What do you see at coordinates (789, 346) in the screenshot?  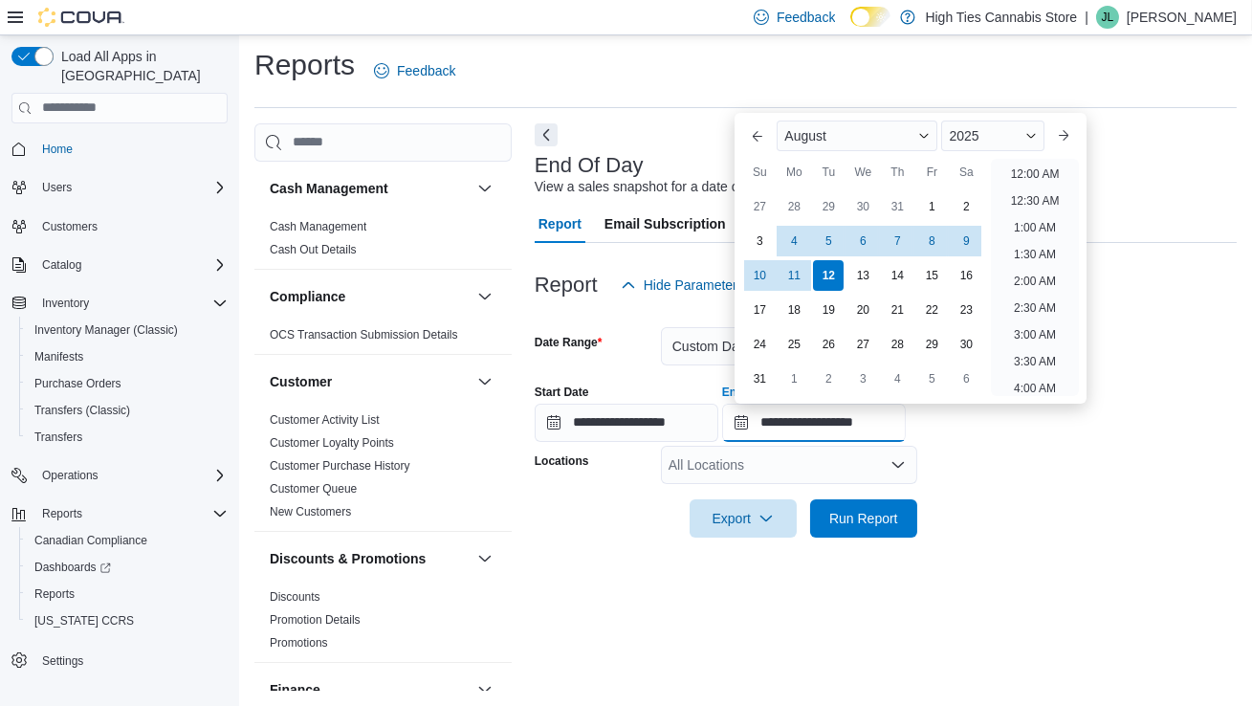 I see `button: Custom Date` at bounding box center [789, 346].